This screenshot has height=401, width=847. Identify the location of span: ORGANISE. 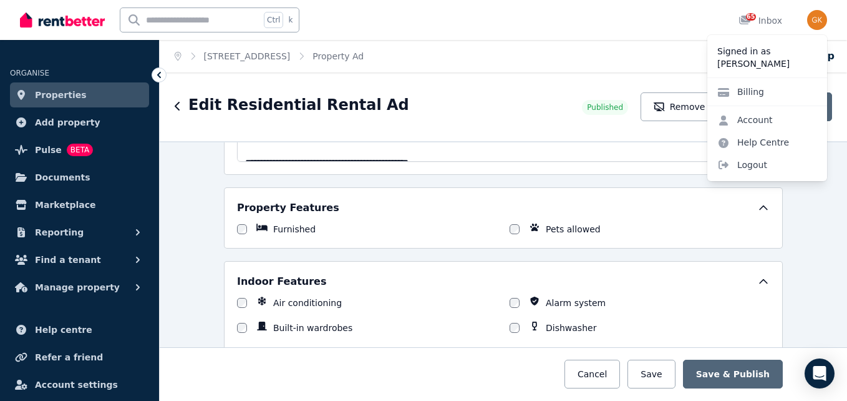
(29, 73).